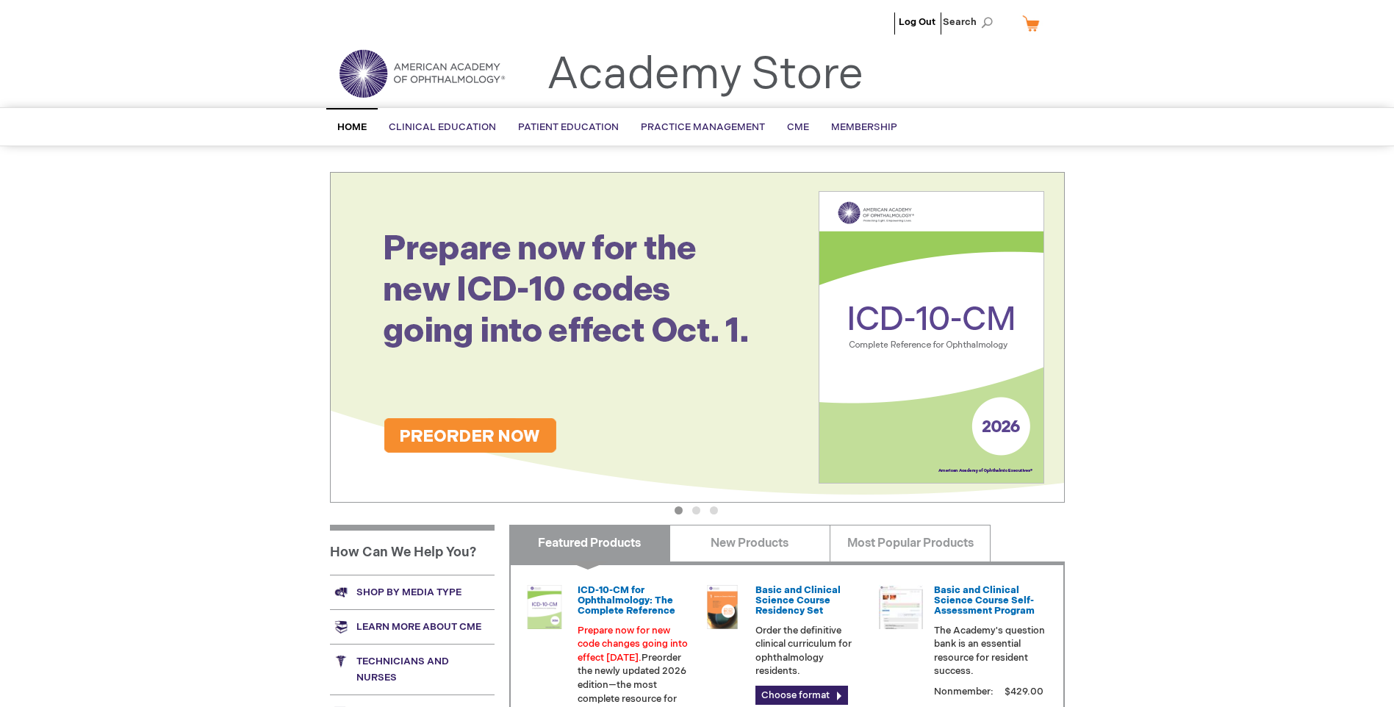 Image resolution: width=1394 pixels, height=707 pixels. Describe the element at coordinates (723, 607) in the screenshot. I see `img: 02850963u_47.png` at that location.